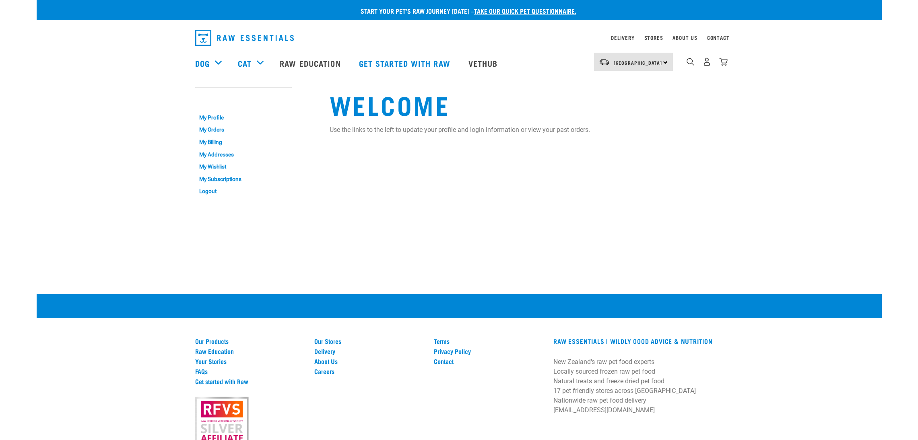 The height and width of the screenshot is (440, 918). I want to click on img: Raw Essentials Logo, so click(244, 38).